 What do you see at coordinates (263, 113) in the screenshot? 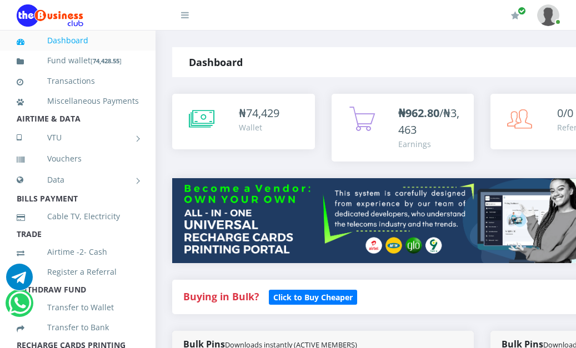
I see `span: 74,429` at bounding box center [263, 113].